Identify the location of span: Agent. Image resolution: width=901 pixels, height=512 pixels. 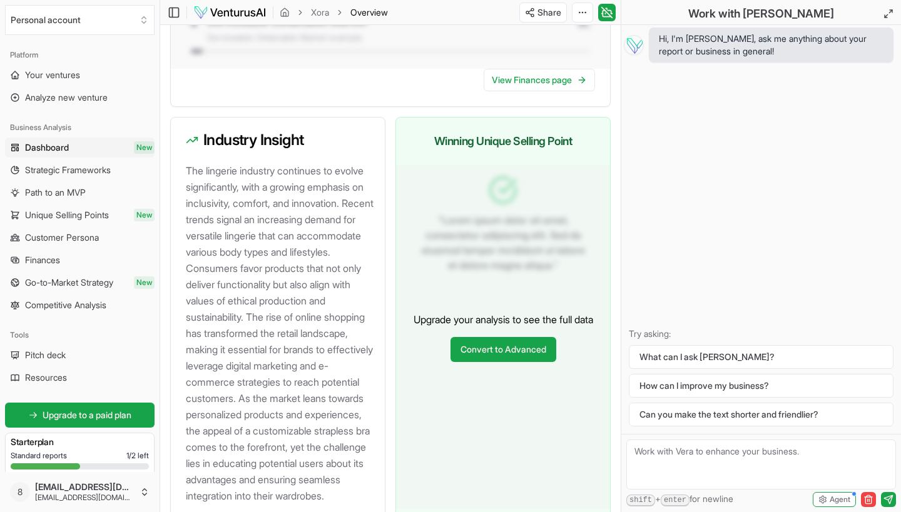
(839, 500).